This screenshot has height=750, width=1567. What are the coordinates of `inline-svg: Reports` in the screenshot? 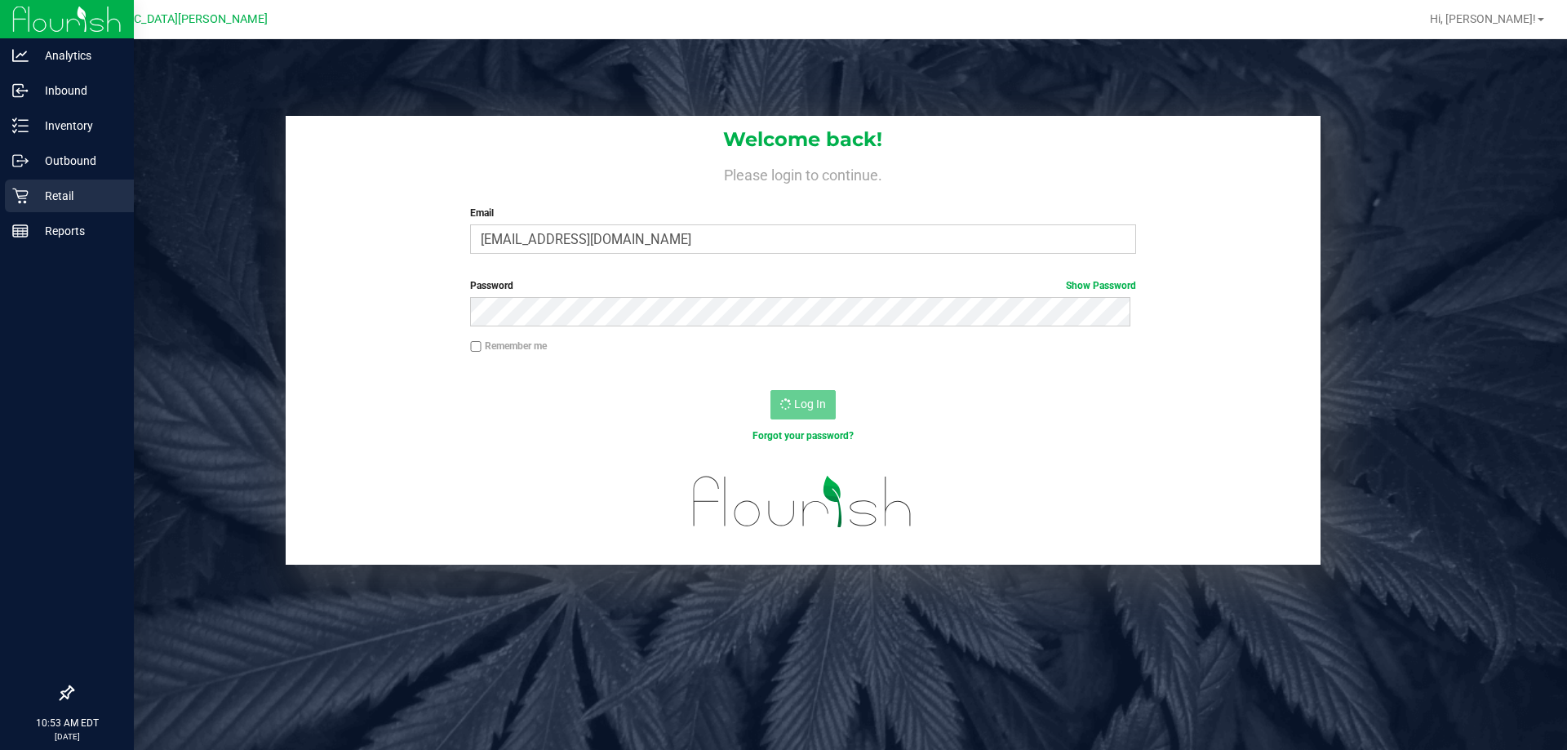 It's located at (20, 231).